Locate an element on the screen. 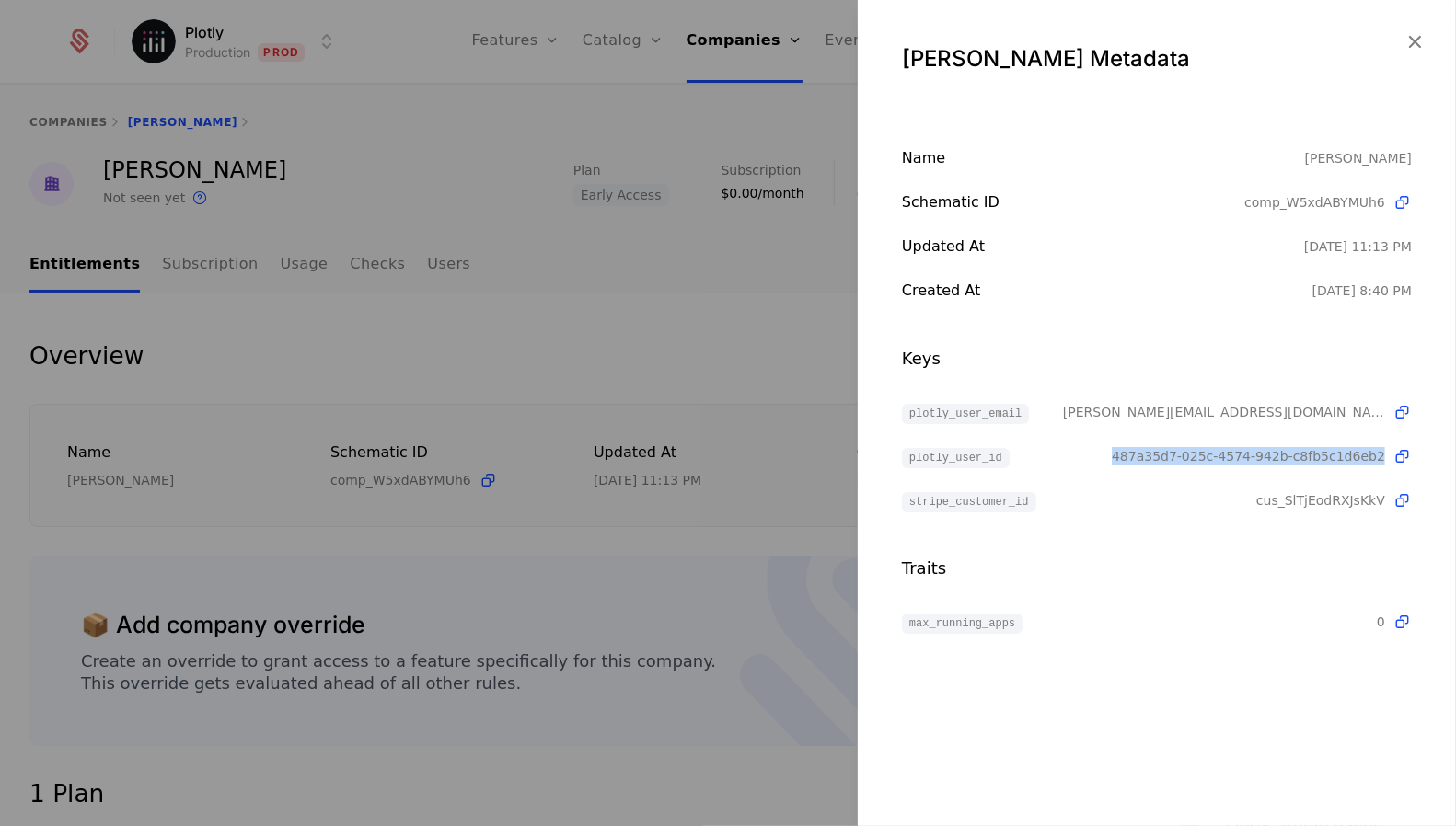  span: comp_W5xdABYMUh6 is located at coordinates (1315, 203).